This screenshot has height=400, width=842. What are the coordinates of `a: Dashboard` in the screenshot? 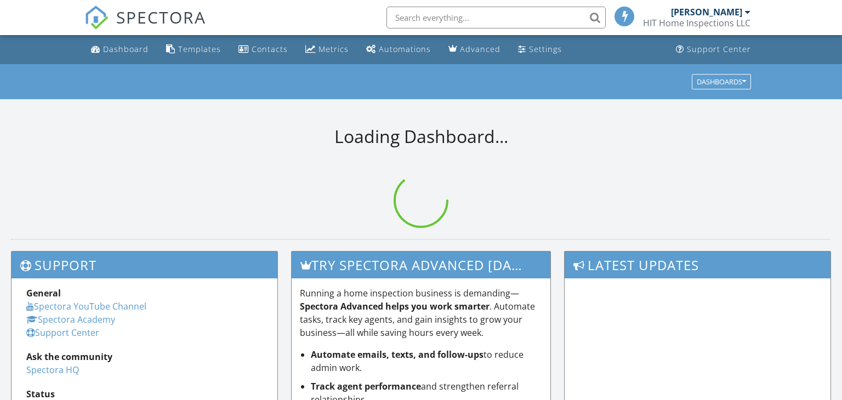 It's located at (120, 49).